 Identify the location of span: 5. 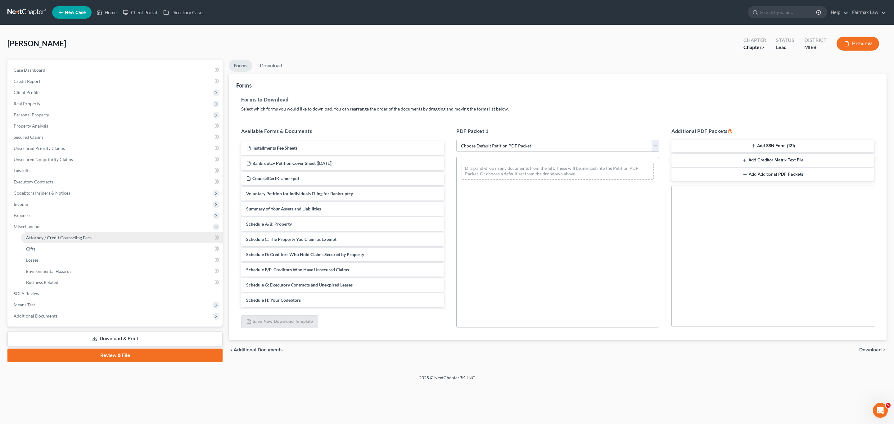
(888, 405).